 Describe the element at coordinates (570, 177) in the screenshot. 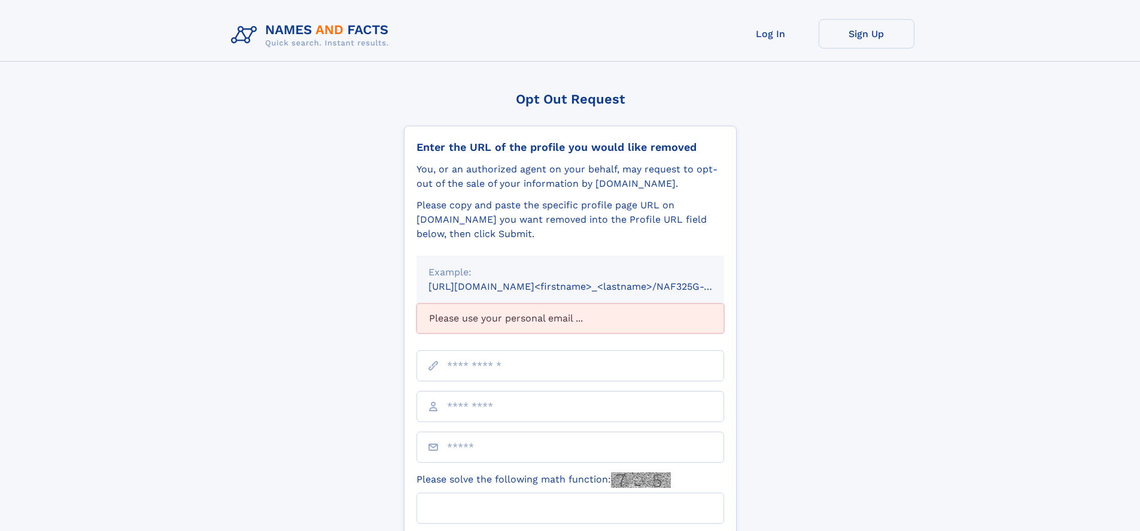

I see `div: You, or an authorized agent on your behalf, may request to opt-out of the sale of your informatio...` at that location.